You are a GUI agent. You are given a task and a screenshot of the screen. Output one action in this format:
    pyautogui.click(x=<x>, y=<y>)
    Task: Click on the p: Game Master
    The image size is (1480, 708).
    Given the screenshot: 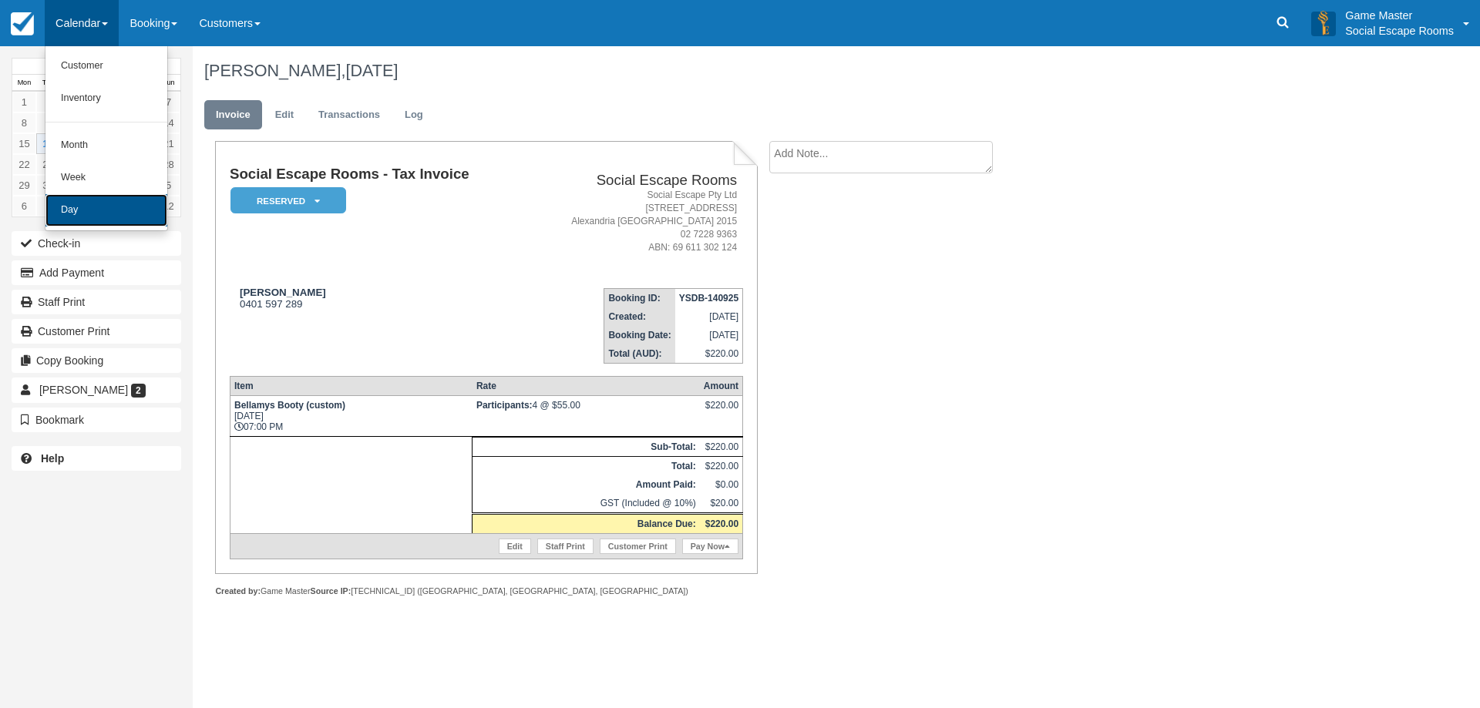 What is the action you would take?
    pyautogui.click(x=1399, y=15)
    